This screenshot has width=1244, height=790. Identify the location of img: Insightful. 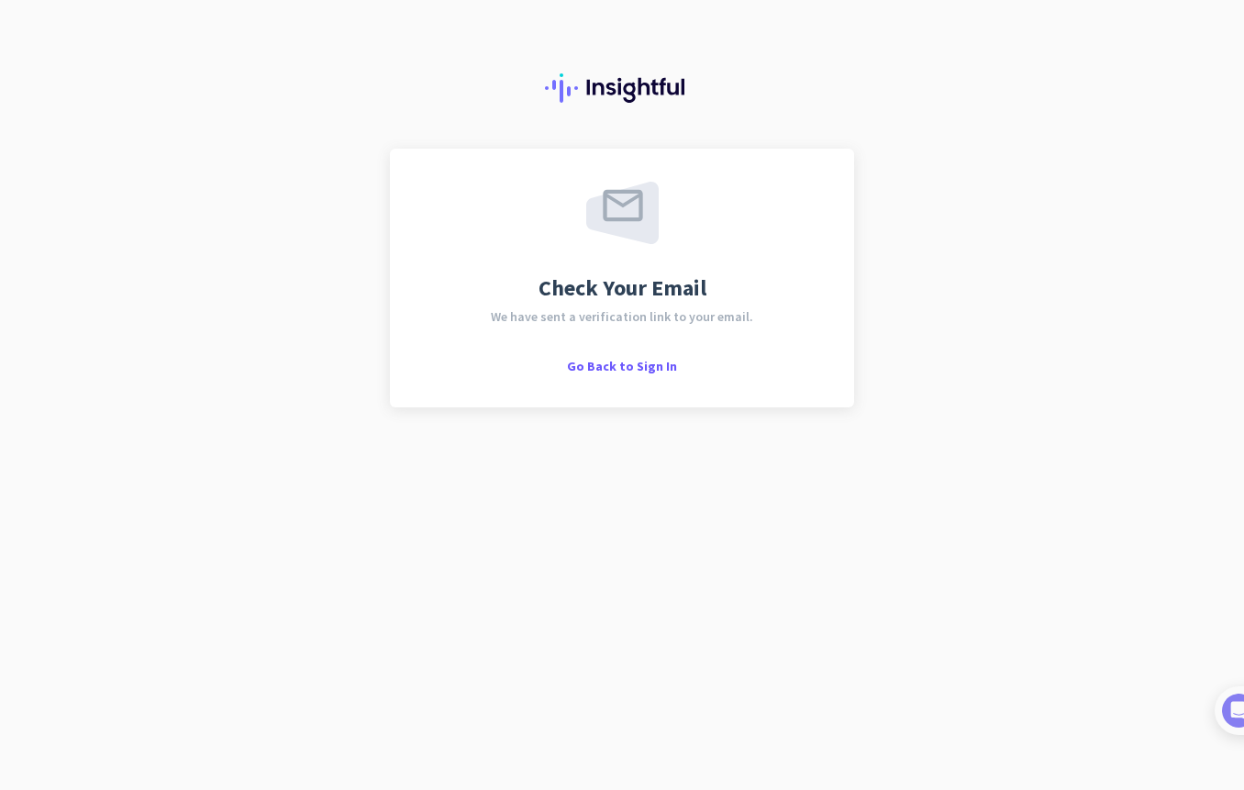
(622, 88).